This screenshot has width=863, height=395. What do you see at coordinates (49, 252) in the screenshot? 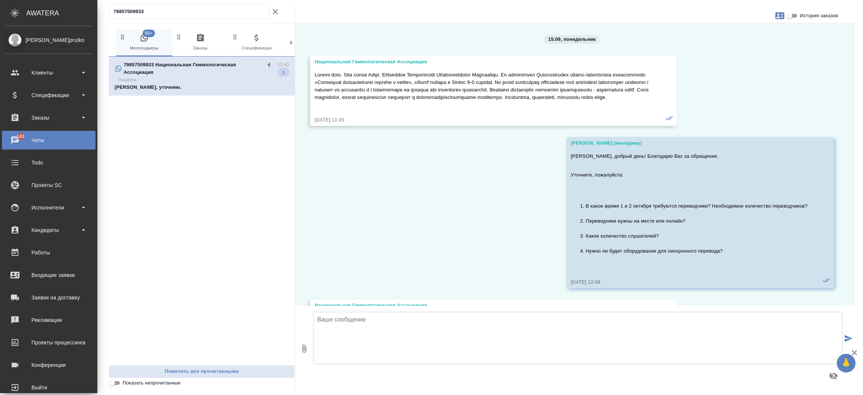
I see `div: Работы` at bounding box center [49, 252].